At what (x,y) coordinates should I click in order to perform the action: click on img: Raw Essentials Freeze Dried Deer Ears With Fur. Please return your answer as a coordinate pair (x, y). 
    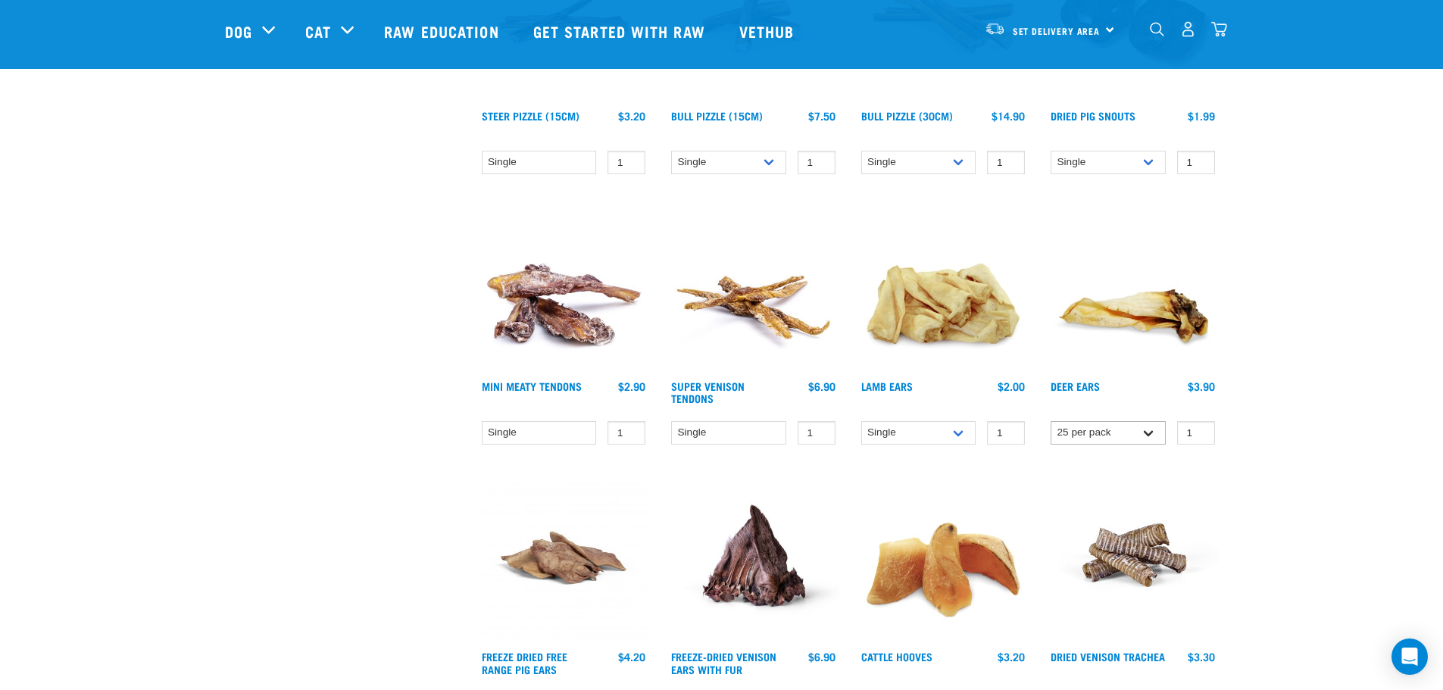
    Looking at the image, I should click on (753, 558).